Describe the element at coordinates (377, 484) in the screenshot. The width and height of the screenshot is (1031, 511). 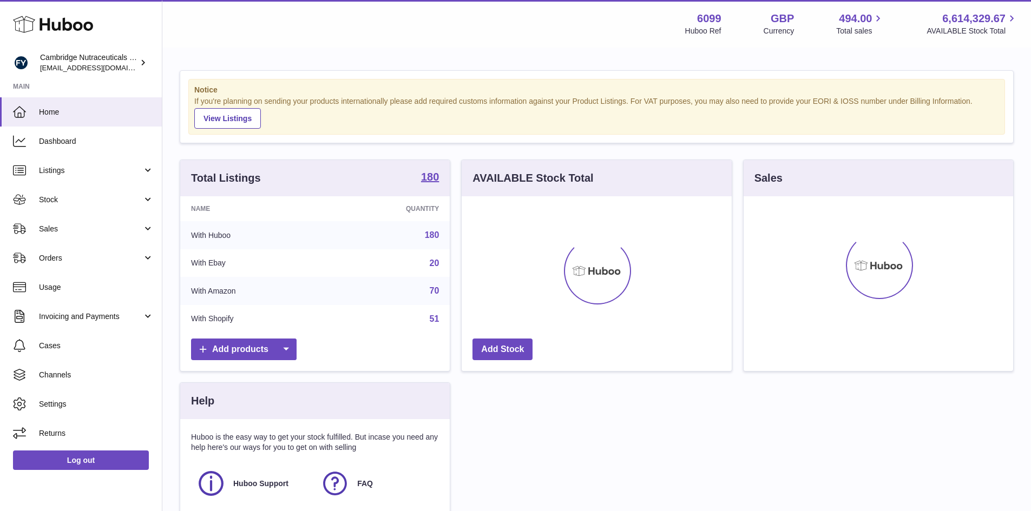
I see `a: FAQ` at that location.